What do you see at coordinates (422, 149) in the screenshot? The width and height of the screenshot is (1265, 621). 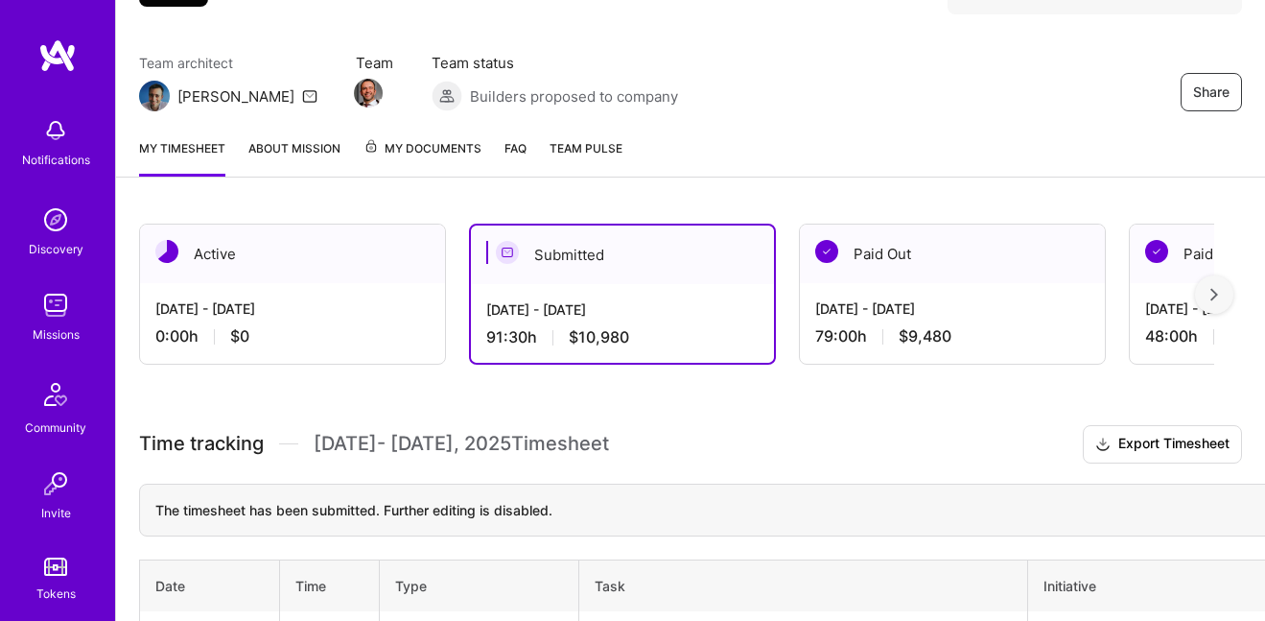 I see `span: My Documents` at bounding box center [422, 149].